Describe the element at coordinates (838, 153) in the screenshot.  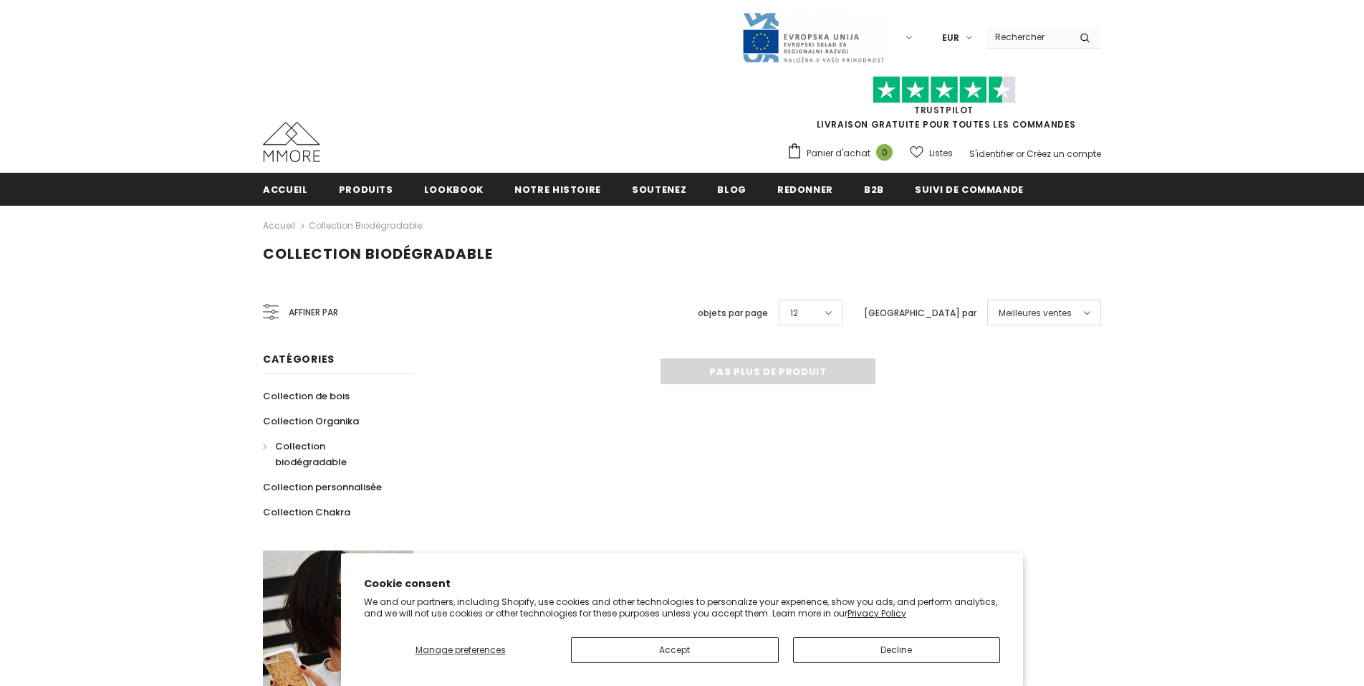
I see `span: Panier d'achat` at that location.